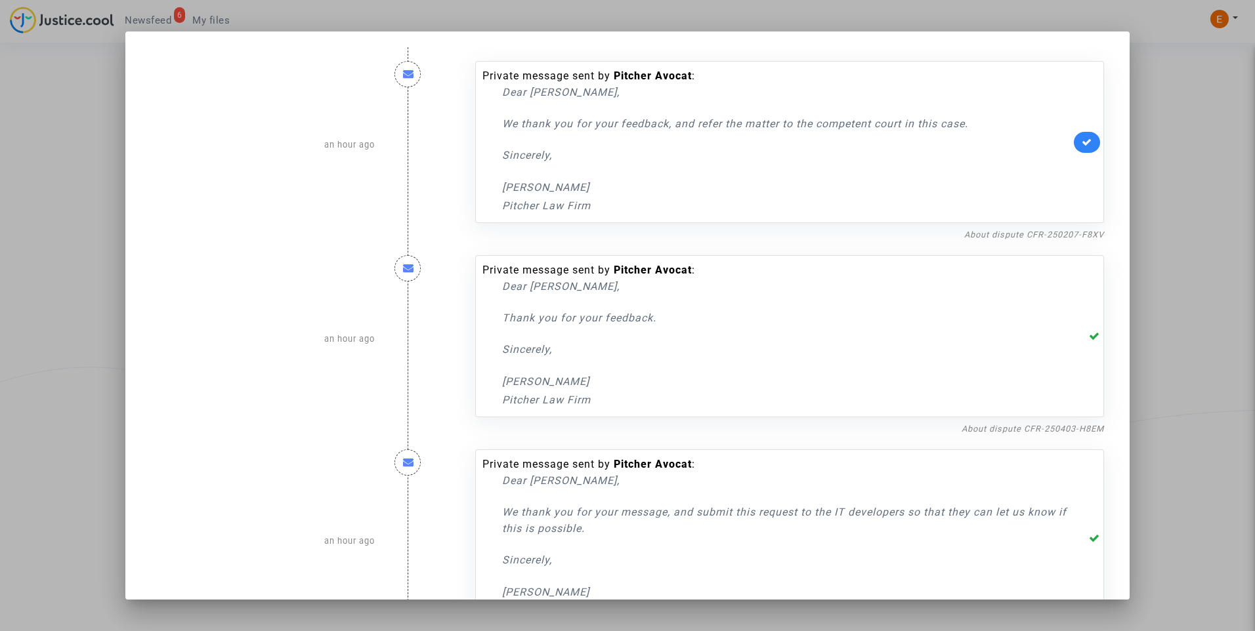 The image size is (1255, 631). Describe the element at coordinates (786, 318) in the screenshot. I see `p: Thank you for your feedback.` at that location.